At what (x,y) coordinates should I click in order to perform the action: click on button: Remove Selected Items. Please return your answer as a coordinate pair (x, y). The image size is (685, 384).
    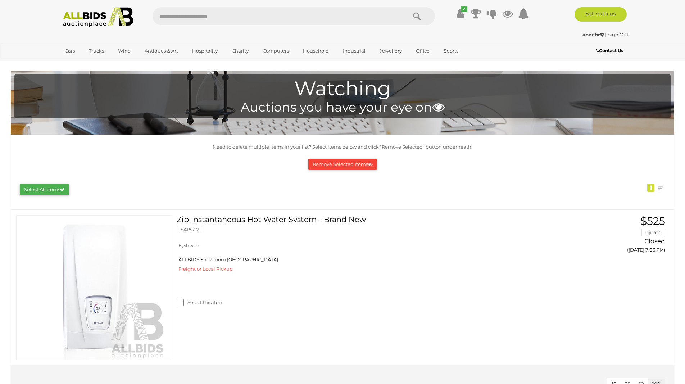
    Looking at the image, I should click on (342, 164).